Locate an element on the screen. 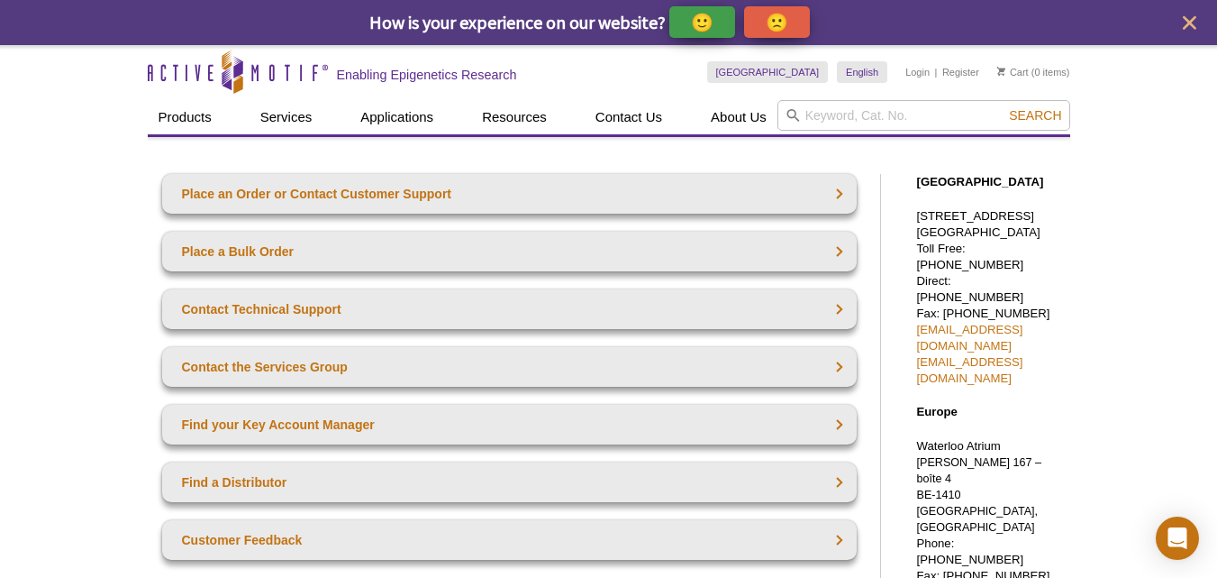 This screenshot has width=1217, height=578. input: Keyword, Cat. No. is located at coordinates (923, 115).